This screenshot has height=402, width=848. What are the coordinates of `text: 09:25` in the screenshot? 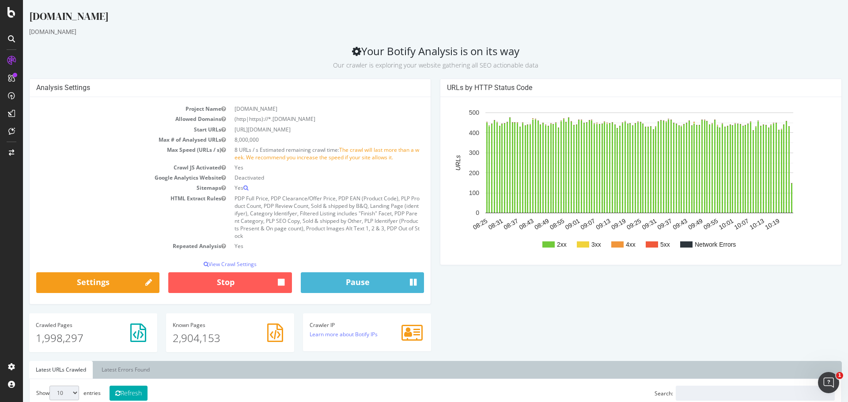 It's located at (611, 224).